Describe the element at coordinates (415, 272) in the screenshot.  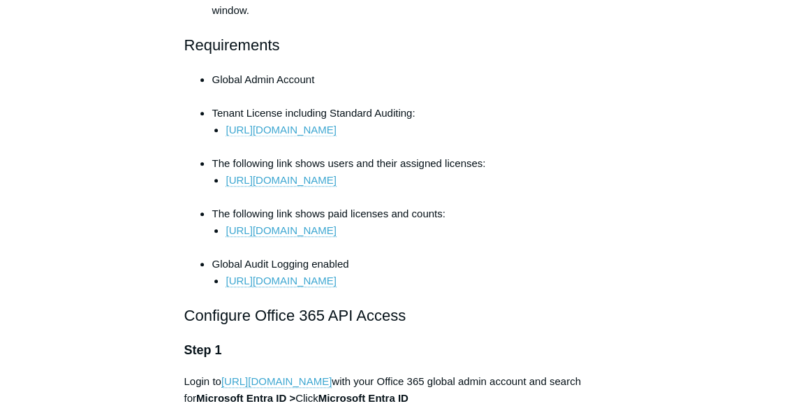
I see `li: Global Audit Logging enabled` at that location.